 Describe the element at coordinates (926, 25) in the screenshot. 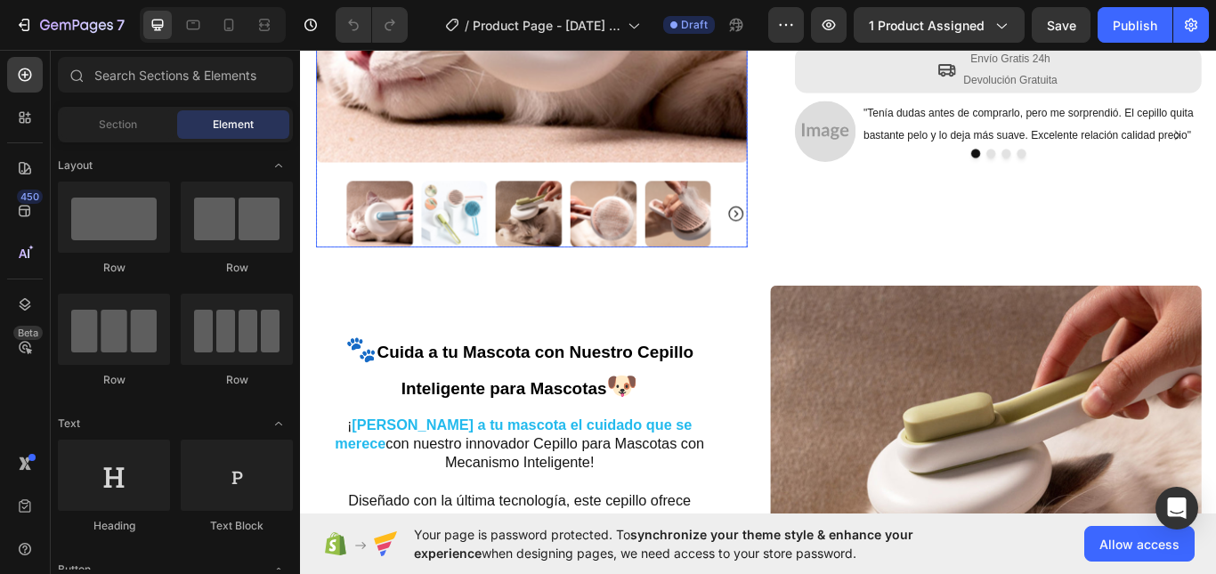

I see `span: 1 product assigned` at that location.